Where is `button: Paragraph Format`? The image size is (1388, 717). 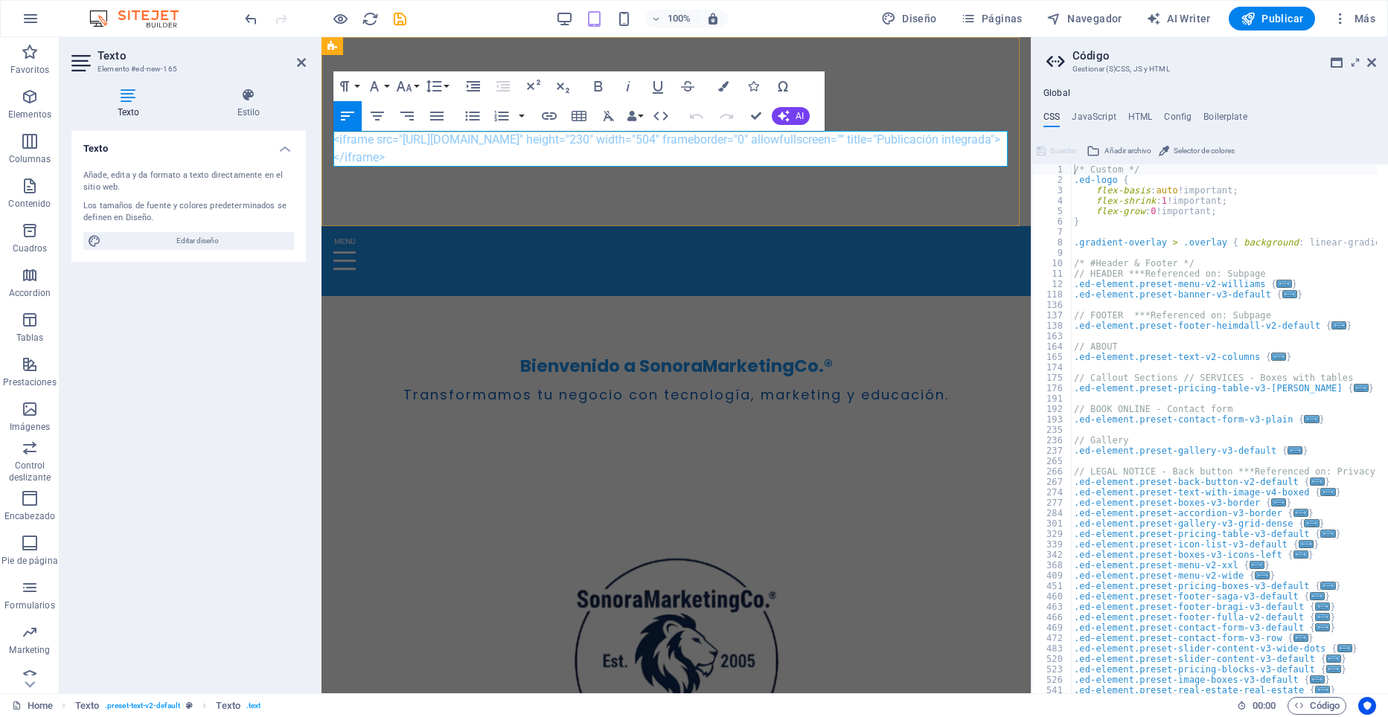 button: Paragraph Format is located at coordinates (348, 86).